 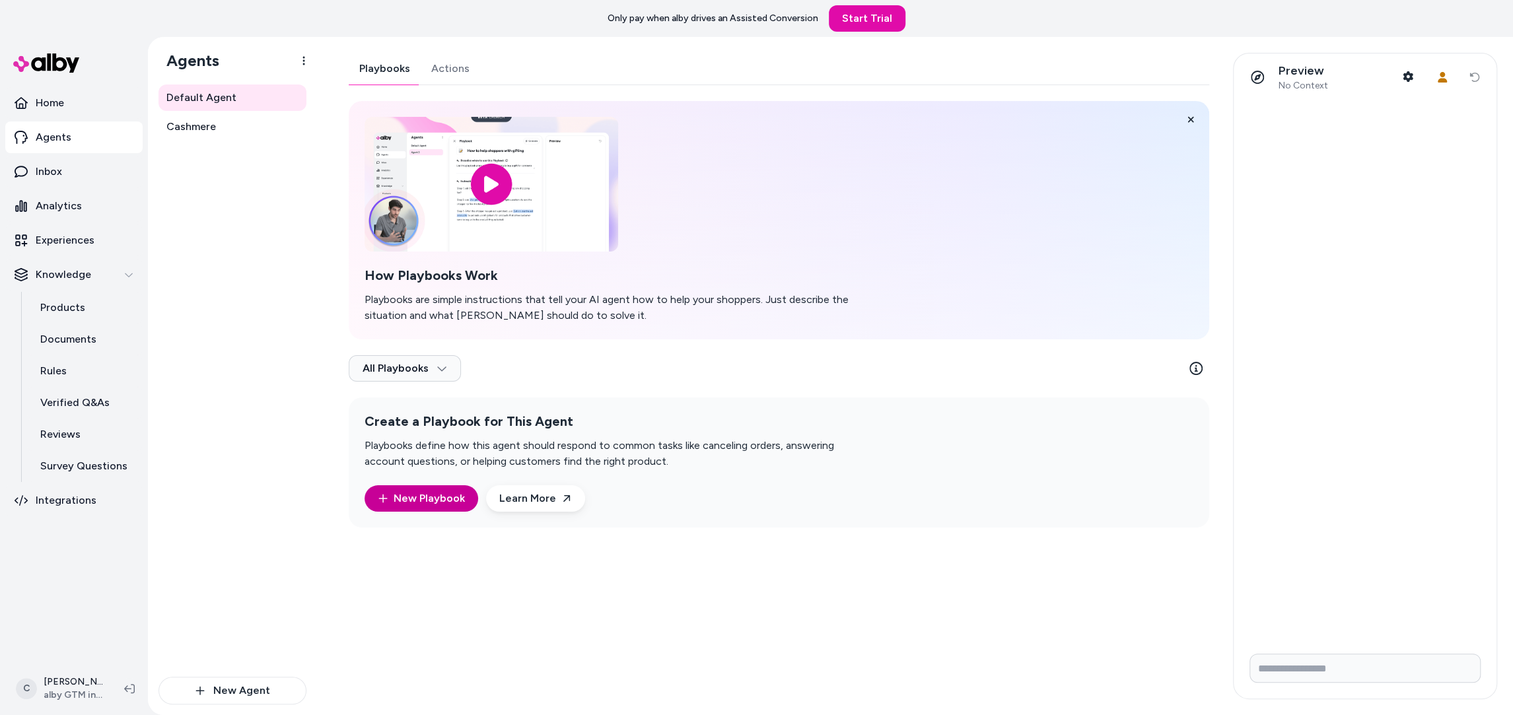 What do you see at coordinates (84, 466) in the screenshot?
I see `p: Survey Questions` at bounding box center [84, 466].